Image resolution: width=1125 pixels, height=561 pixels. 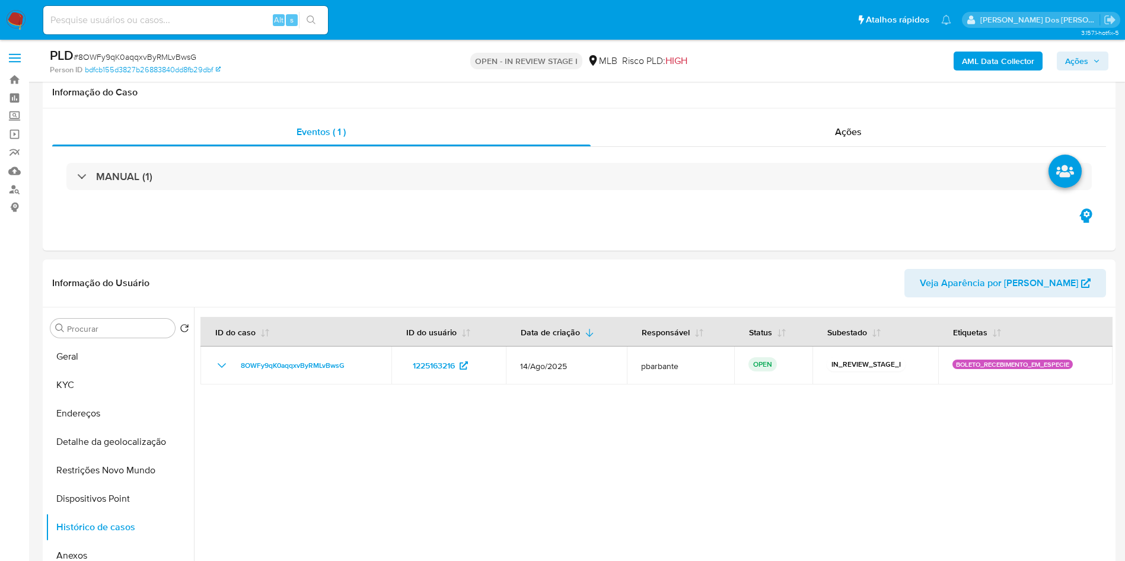 What do you see at coordinates (998, 61) in the screenshot?
I see `button: AML Data Collector` at bounding box center [998, 61].